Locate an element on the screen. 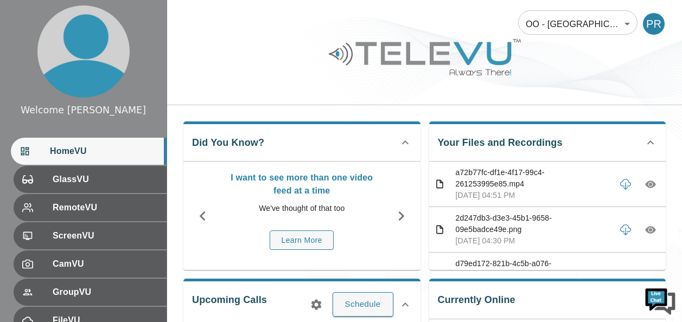  div: GlassVU is located at coordinates (90, 180).